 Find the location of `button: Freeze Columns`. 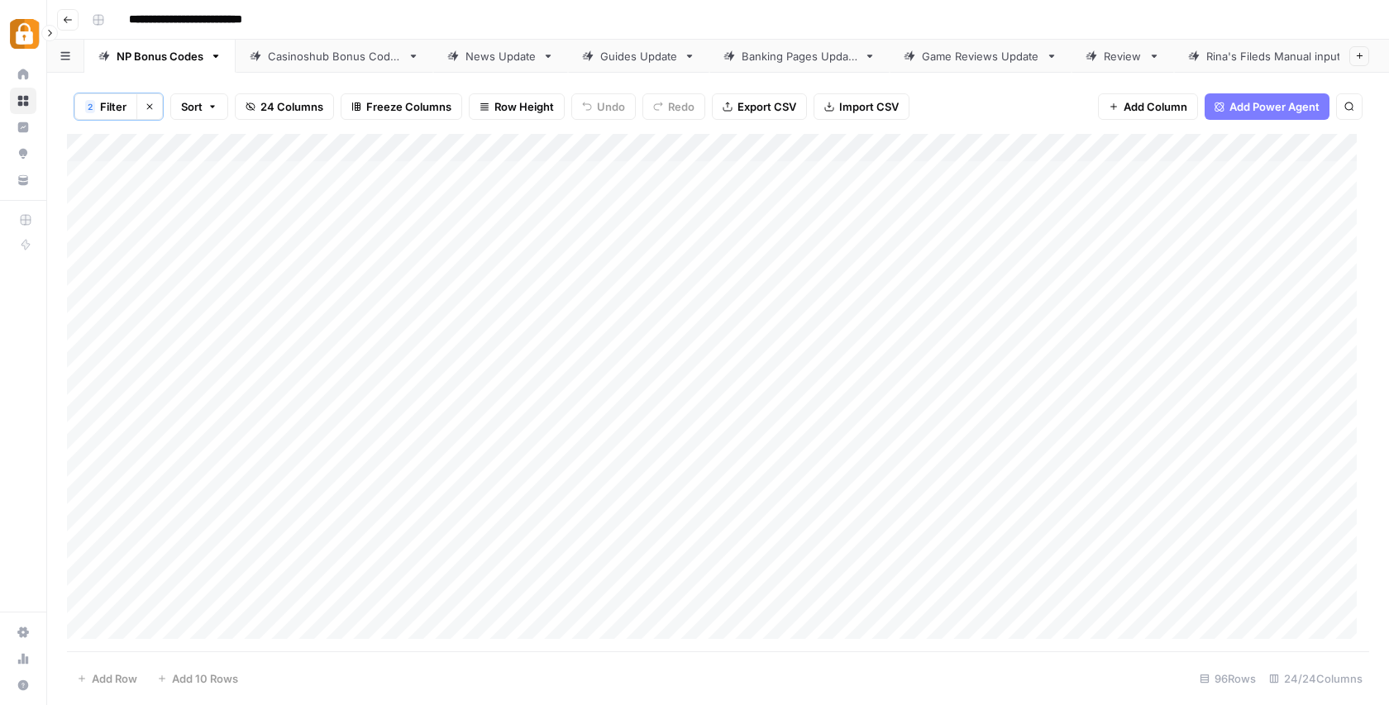

button: Freeze Columns is located at coordinates (401, 107).